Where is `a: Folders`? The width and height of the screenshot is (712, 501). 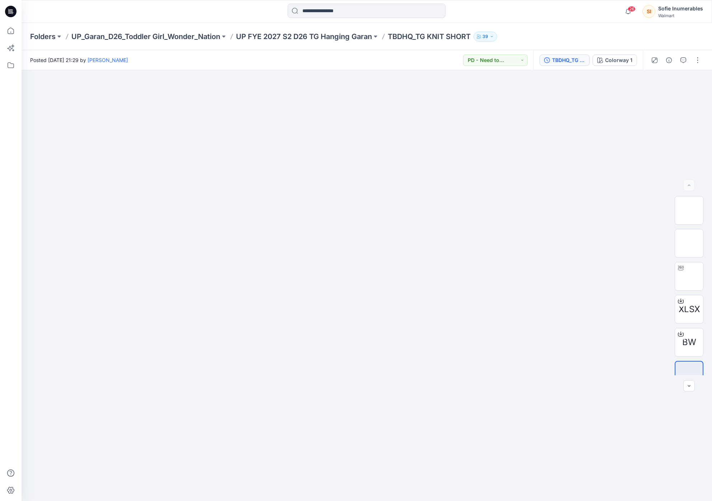
a: Folders is located at coordinates (43, 37).